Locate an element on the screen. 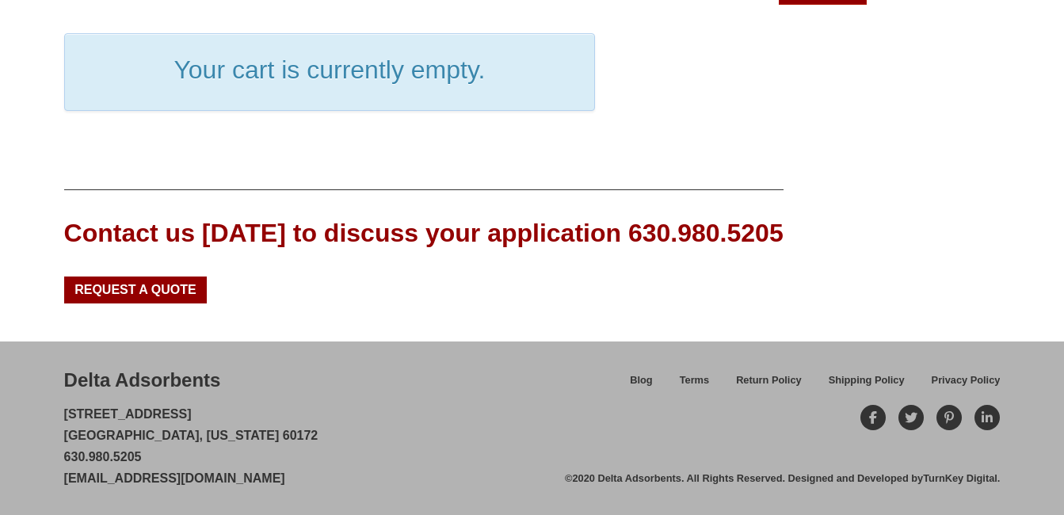 This screenshot has height=515, width=1064. span: Privacy Policy is located at coordinates (966, 380).